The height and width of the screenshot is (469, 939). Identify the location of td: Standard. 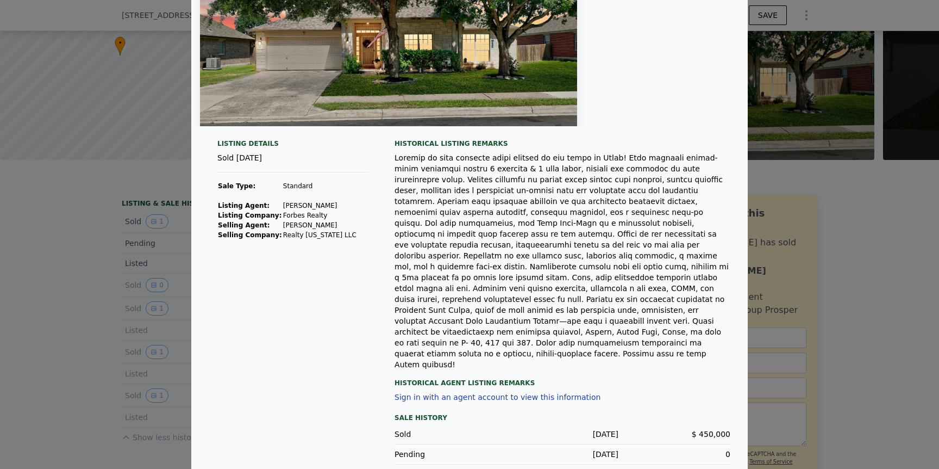
(320, 186).